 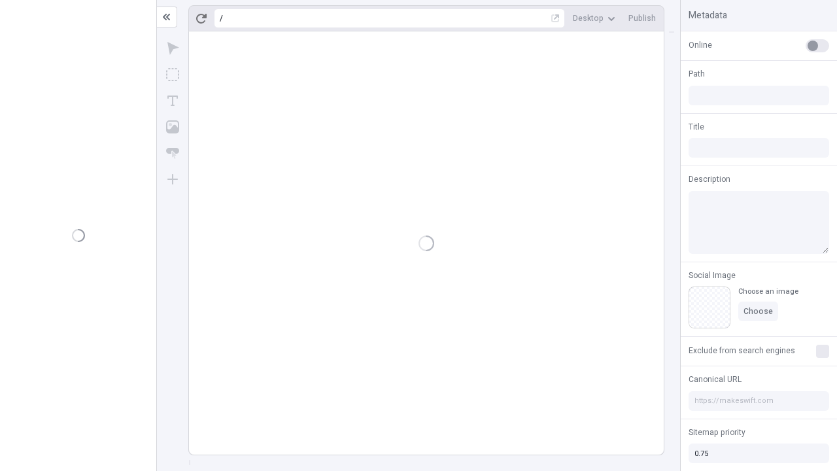 I want to click on button: Box, so click(x=173, y=75).